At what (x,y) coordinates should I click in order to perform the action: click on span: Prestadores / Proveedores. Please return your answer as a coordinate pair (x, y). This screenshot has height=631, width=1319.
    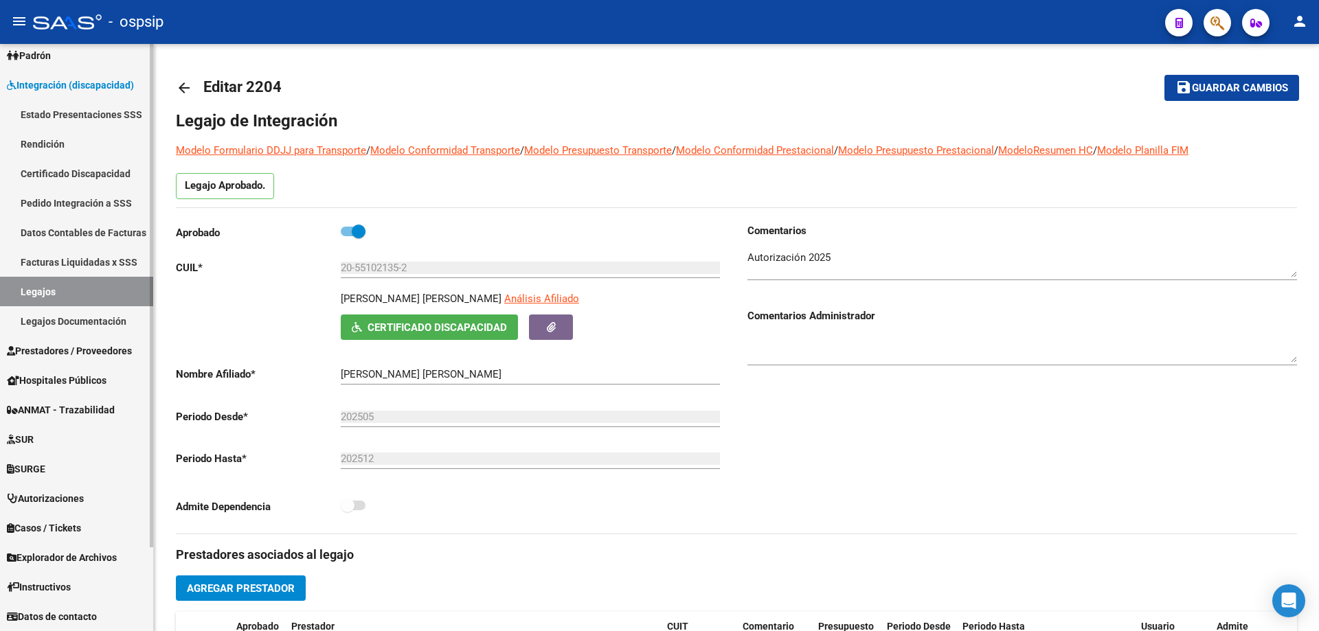
    Looking at the image, I should click on (69, 351).